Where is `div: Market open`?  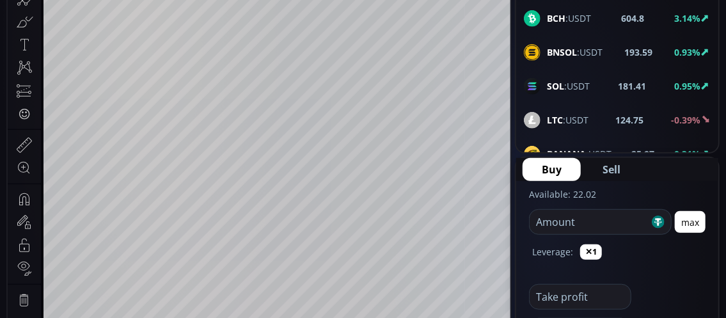
div: Market open is located at coordinates (136, 35).